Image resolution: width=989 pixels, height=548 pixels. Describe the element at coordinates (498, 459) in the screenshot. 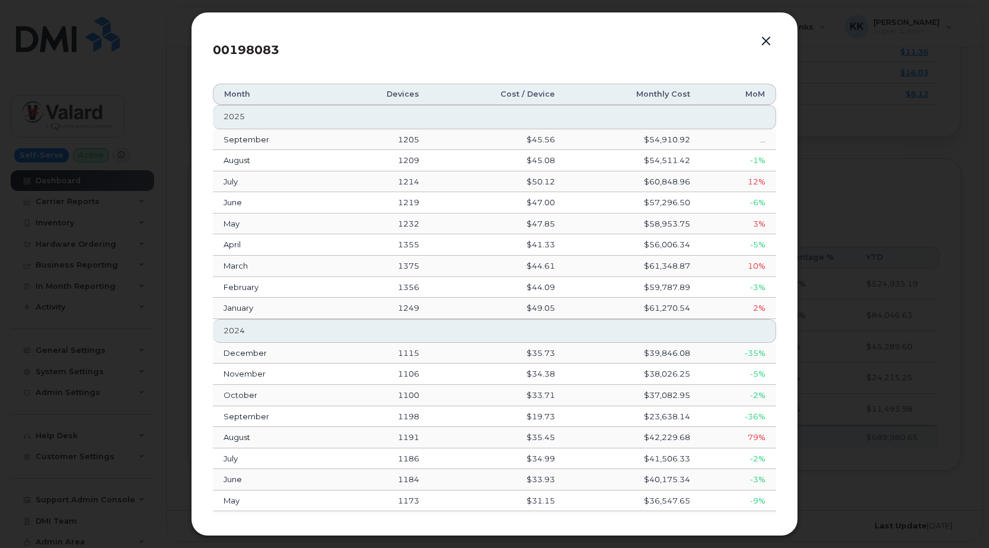

I see `td: $34.99` at that location.